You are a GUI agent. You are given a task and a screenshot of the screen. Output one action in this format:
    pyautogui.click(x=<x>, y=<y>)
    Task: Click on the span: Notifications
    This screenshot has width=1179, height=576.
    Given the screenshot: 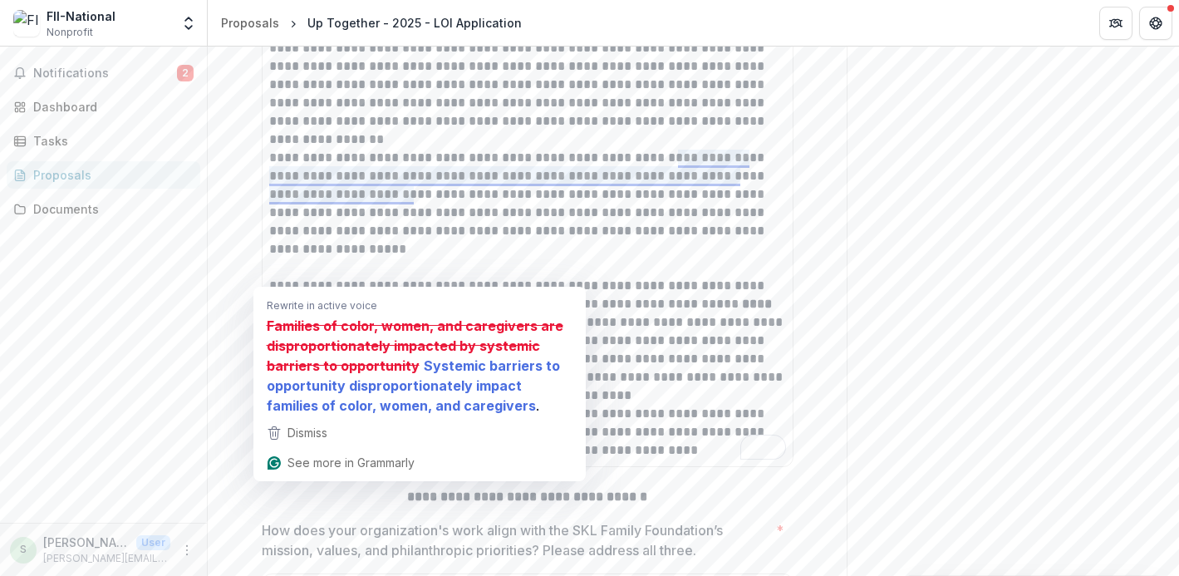 What is the action you would take?
    pyautogui.click(x=105, y=73)
    